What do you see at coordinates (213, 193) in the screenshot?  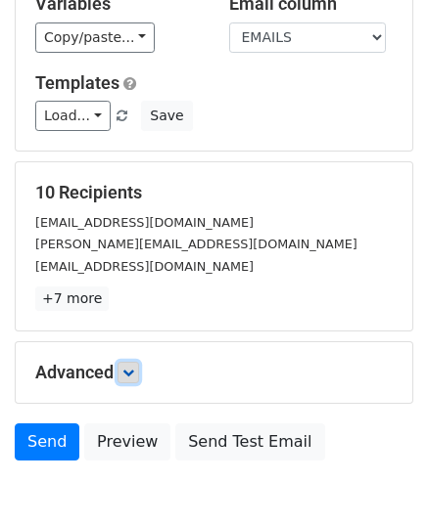 I see `h5: 10 Recipients` at bounding box center [213, 193].